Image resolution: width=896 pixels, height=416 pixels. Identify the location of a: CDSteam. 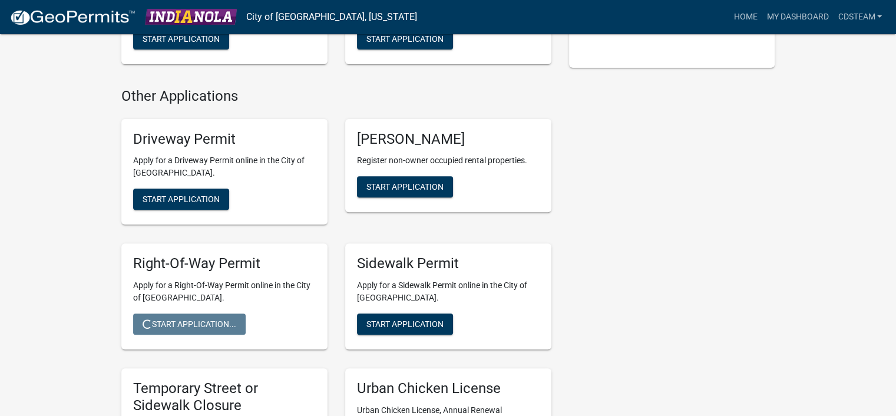
(859, 17).